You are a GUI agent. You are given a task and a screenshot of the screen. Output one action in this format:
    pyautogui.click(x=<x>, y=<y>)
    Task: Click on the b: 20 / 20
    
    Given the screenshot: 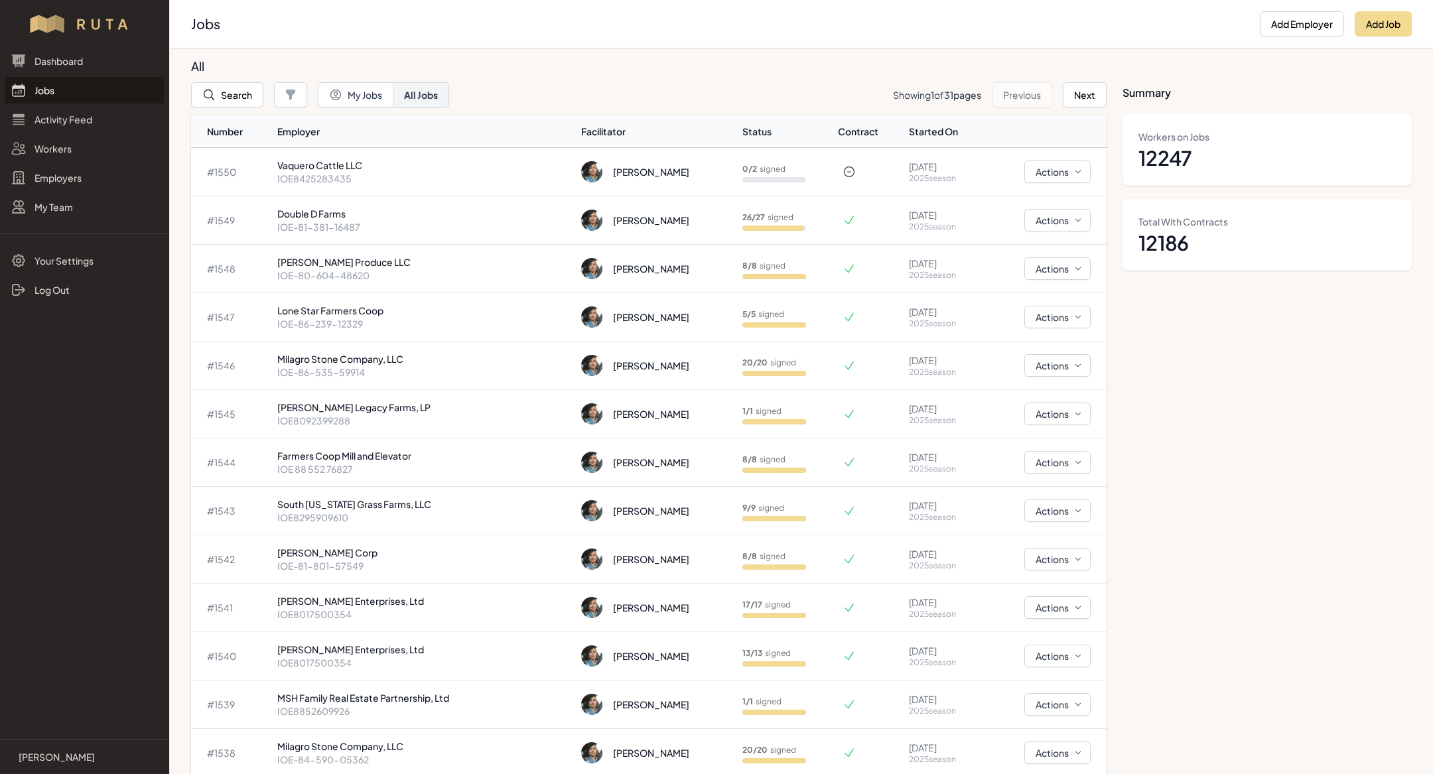 What is the action you would take?
    pyautogui.click(x=755, y=362)
    